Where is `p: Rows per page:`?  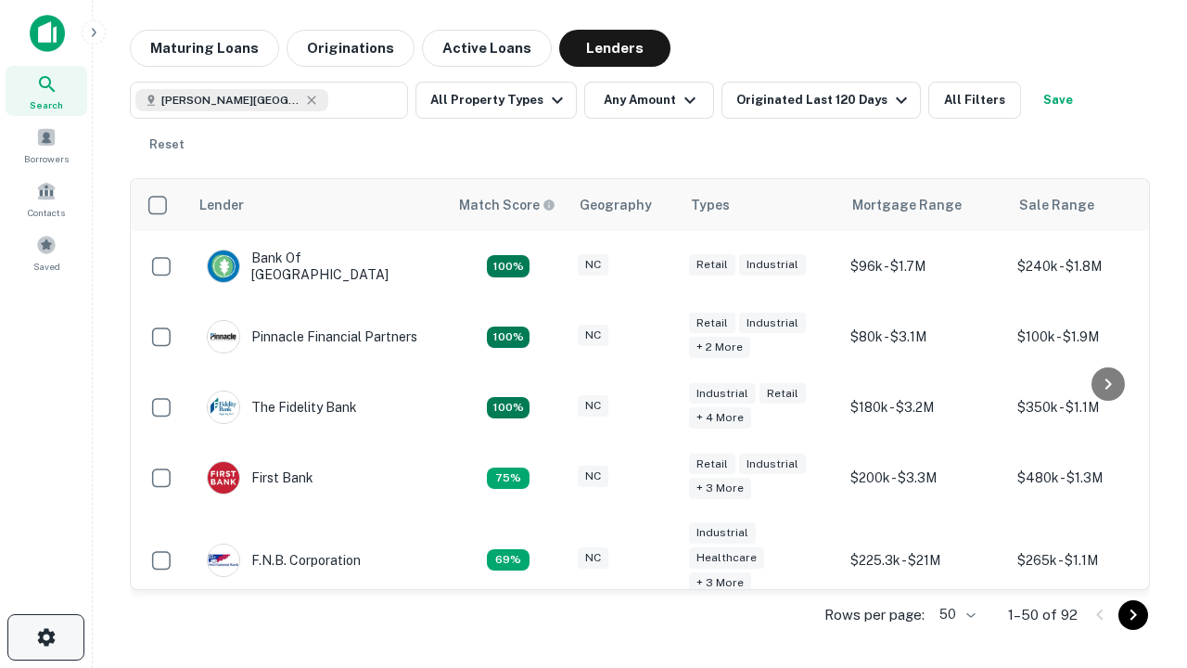 p: Rows per page: is located at coordinates (875, 615).